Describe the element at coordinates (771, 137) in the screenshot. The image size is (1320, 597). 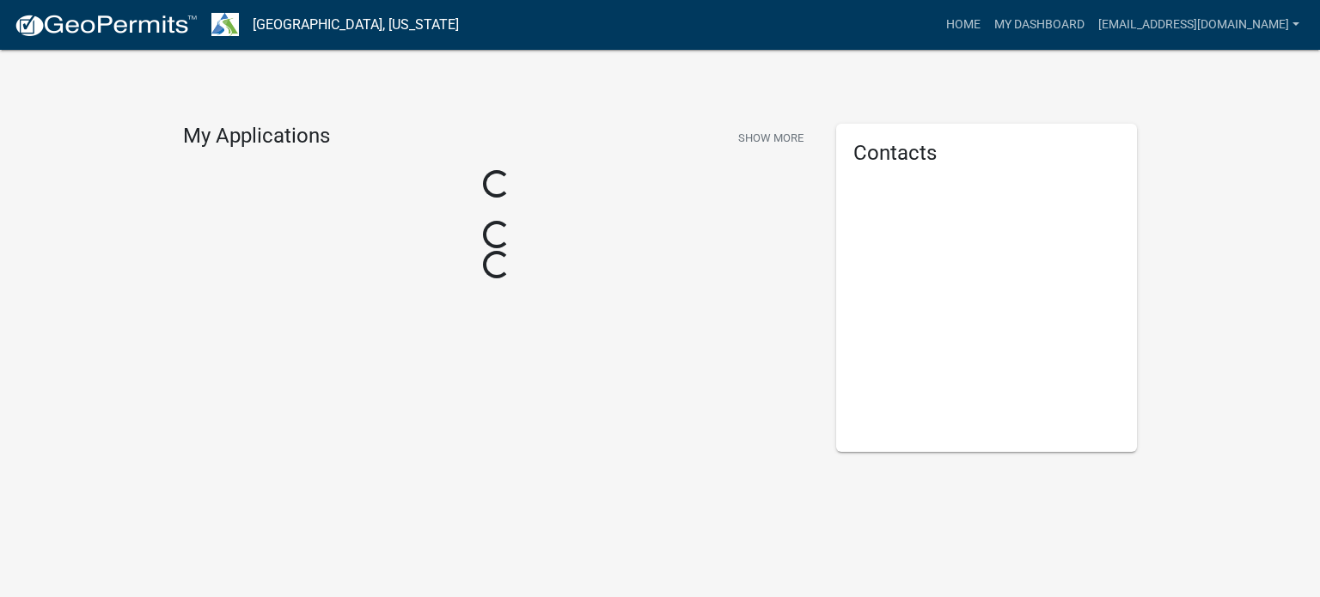
I see `button: Show More` at that location.